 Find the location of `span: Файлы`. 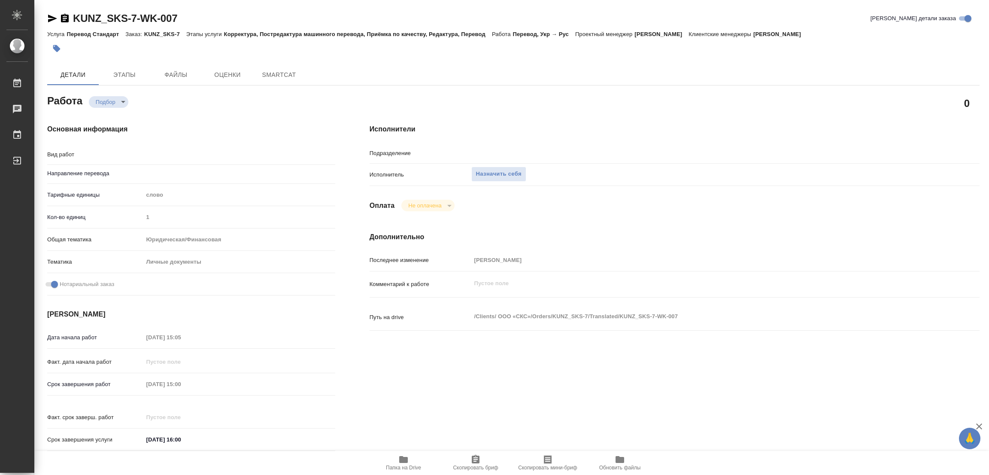

span: Файлы is located at coordinates (176, 75).